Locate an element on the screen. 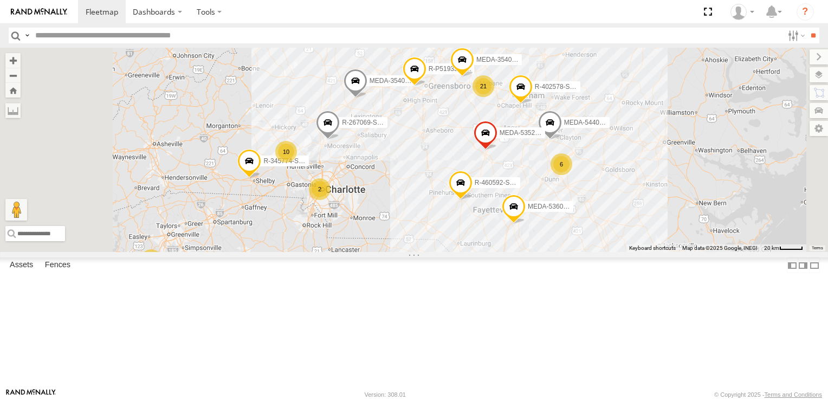  label: Assets is located at coordinates (21, 266).